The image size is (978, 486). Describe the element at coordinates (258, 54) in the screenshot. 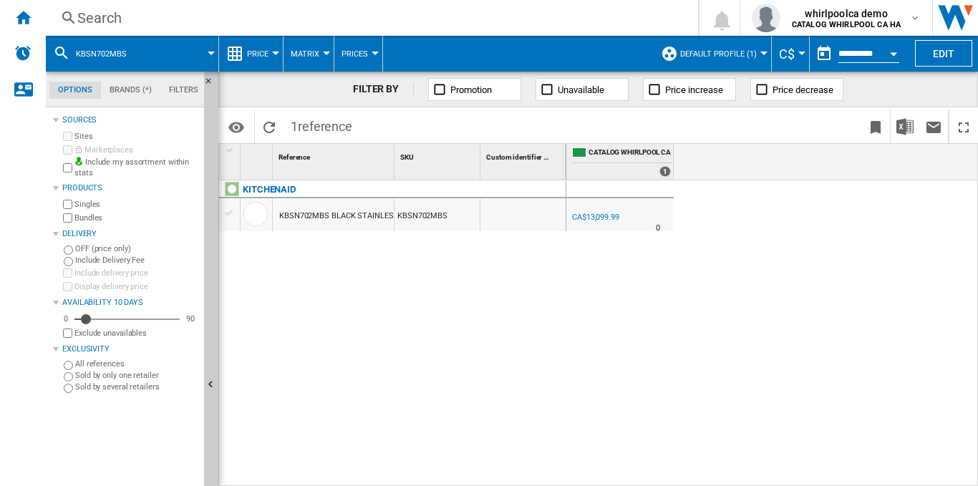

I see `span: Price` at that location.